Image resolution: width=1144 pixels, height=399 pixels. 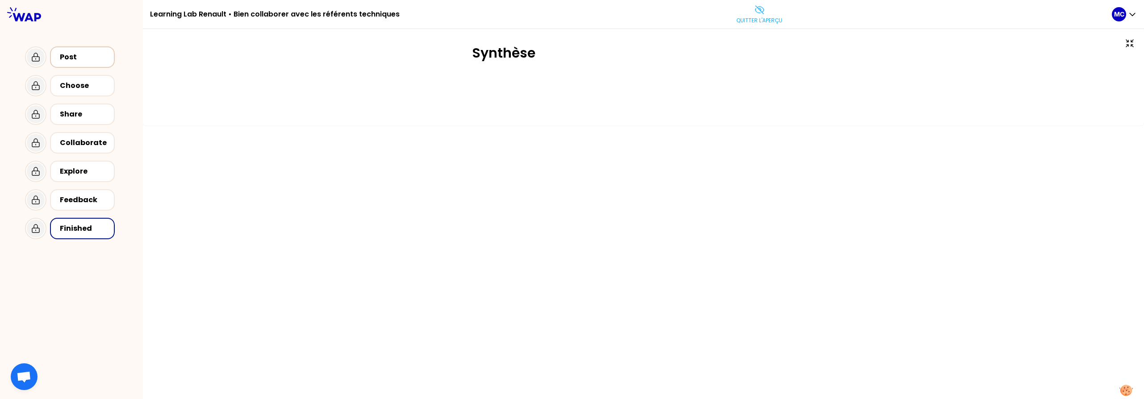 I want to click on div: Share, so click(x=83, y=114).